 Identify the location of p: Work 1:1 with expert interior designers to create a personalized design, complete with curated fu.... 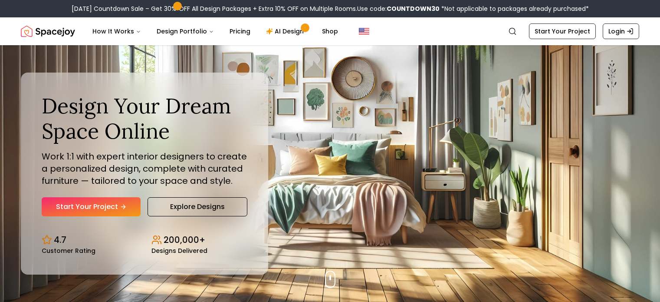
(145, 168).